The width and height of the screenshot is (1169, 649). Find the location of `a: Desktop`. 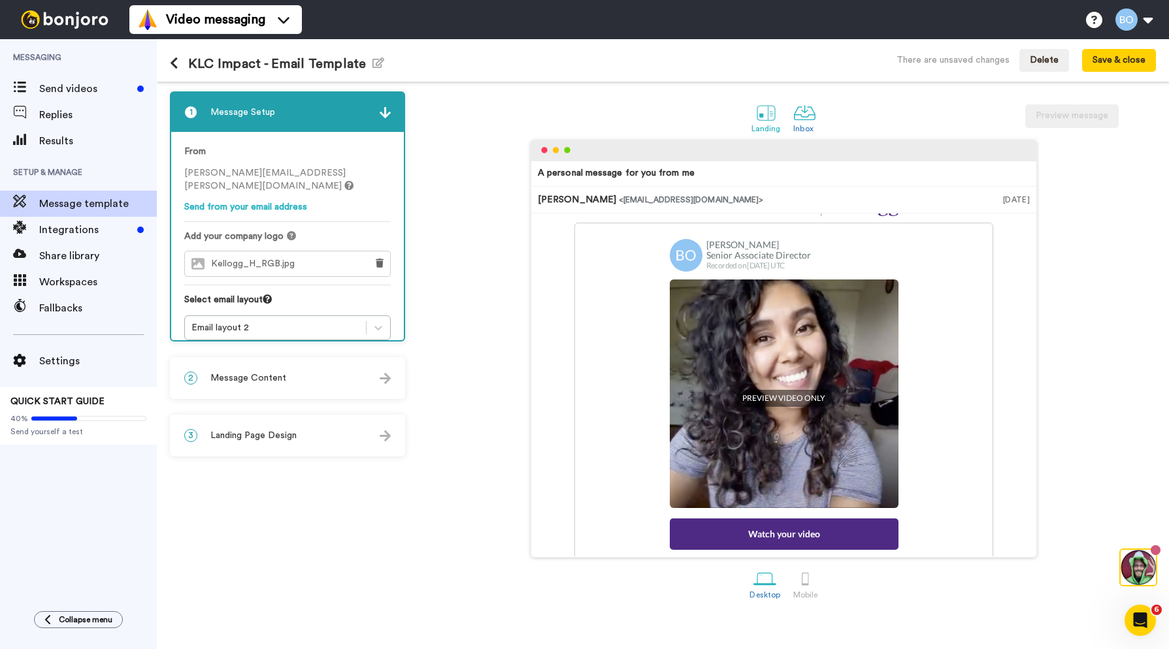

a: Desktop is located at coordinates (764, 583).